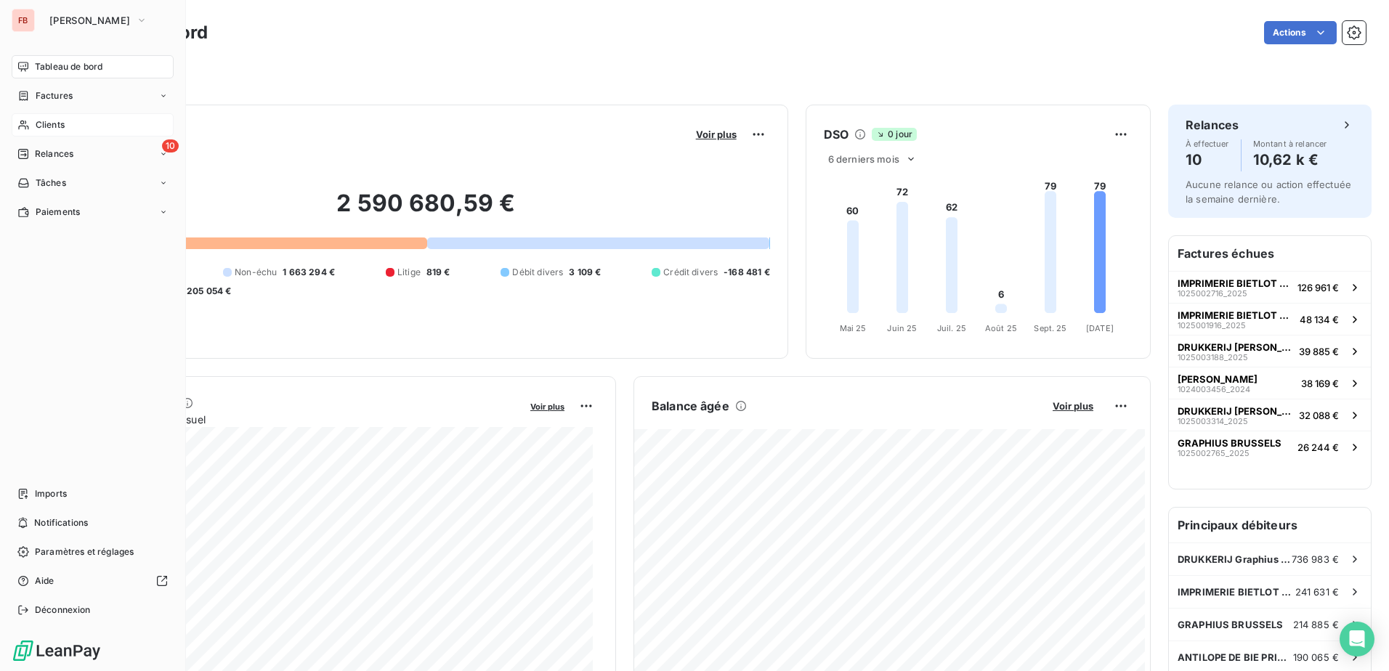 The image size is (1389, 671). Describe the element at coordinates (438, 272) in the screenshot. I see `span: 819 €` at that location.